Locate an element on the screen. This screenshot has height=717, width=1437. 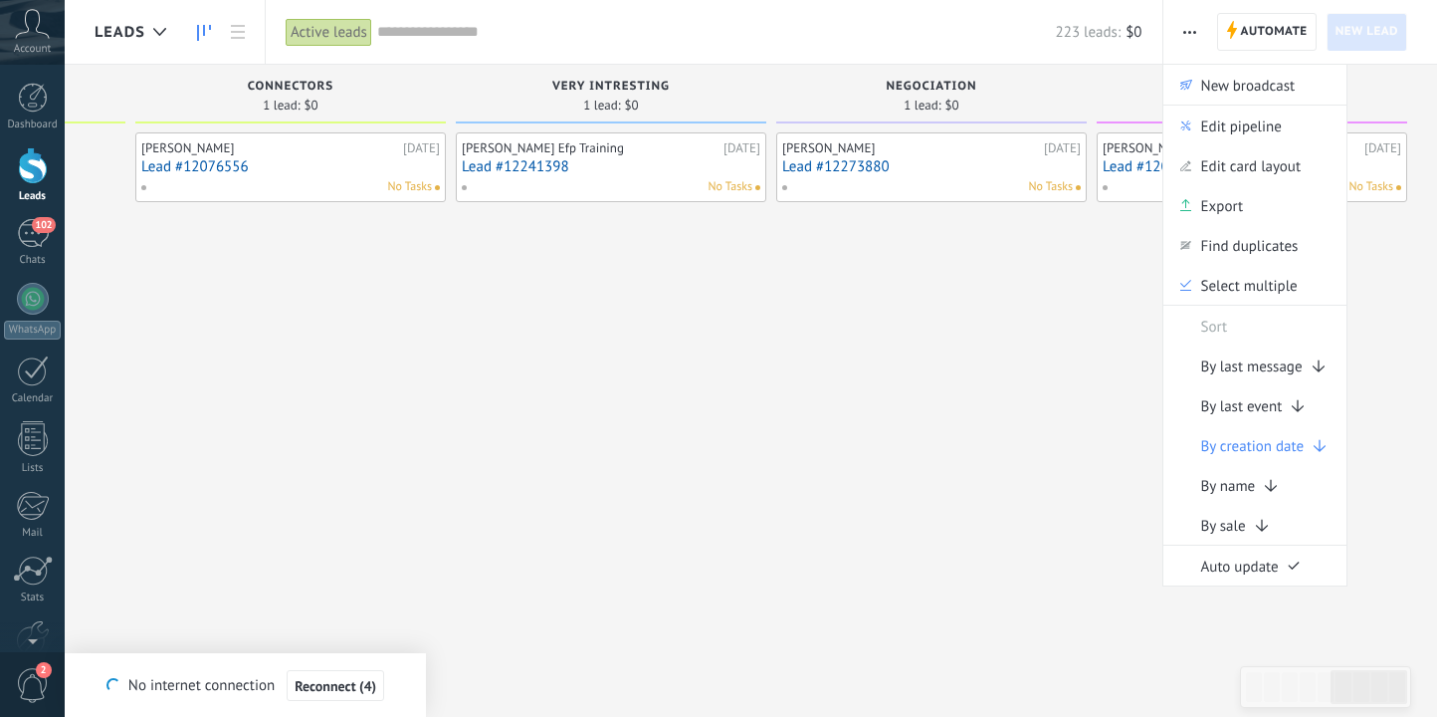
div: Mail is located at coordinates (33, 533).